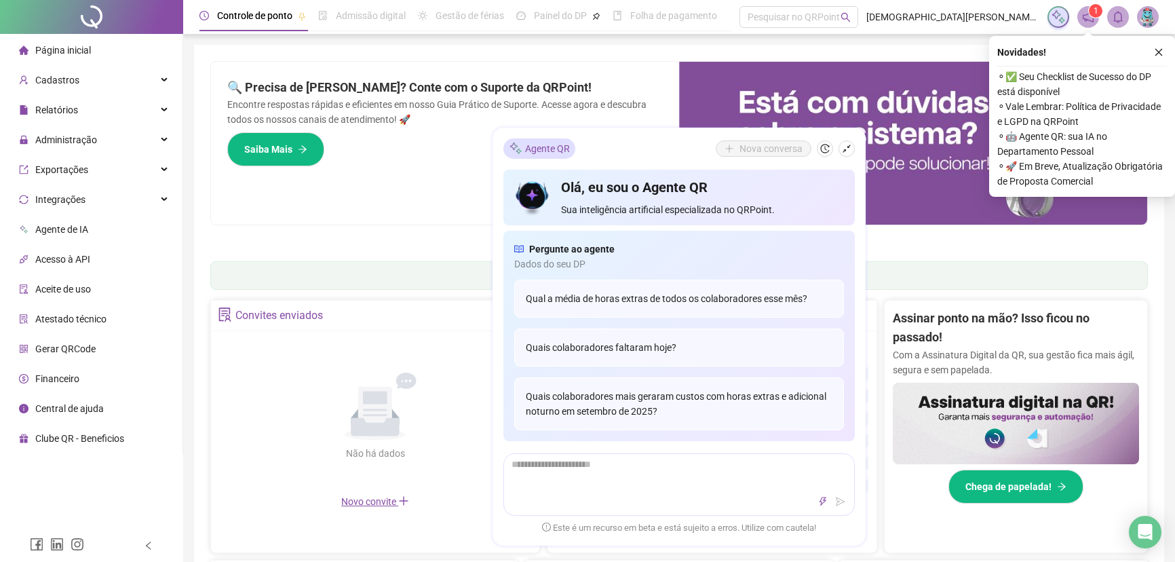 This screenshot has height=562, width=1175. Describe the element at coordinates (71, 319) in the screenshot. I see `span: Atestado técnico` at that location.